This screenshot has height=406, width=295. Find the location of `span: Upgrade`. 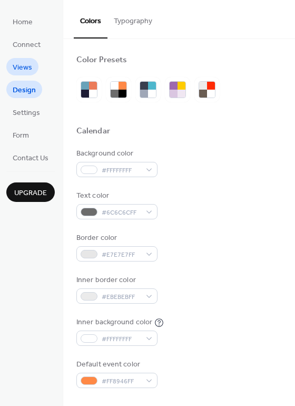

span: Upgrade is located at coordinates (31, 193).